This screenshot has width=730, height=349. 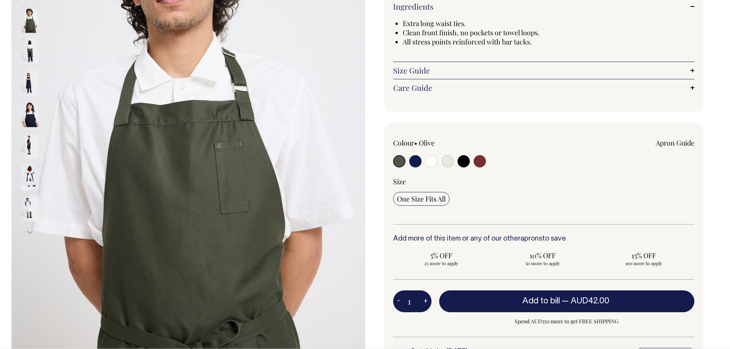 I want to click on a: Care Guide, so click(x=544, y=88).